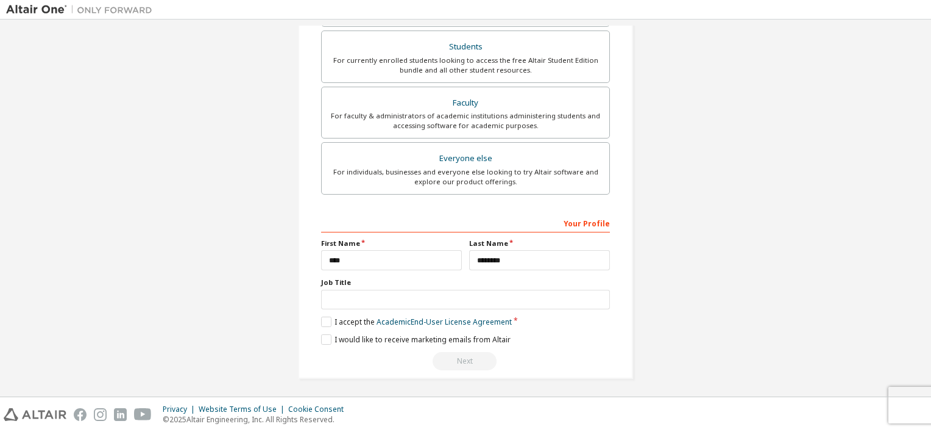  Describe the element at coordinates (466, 361) in the screenshot. I see `div: Read and acccept EULA to continue` at that location.